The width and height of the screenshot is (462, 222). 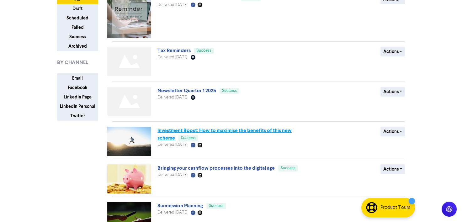 What do you see at coordinates (77, 116) in the screenshot?
I see `button: Twitter` at bounding box center [77, 116].